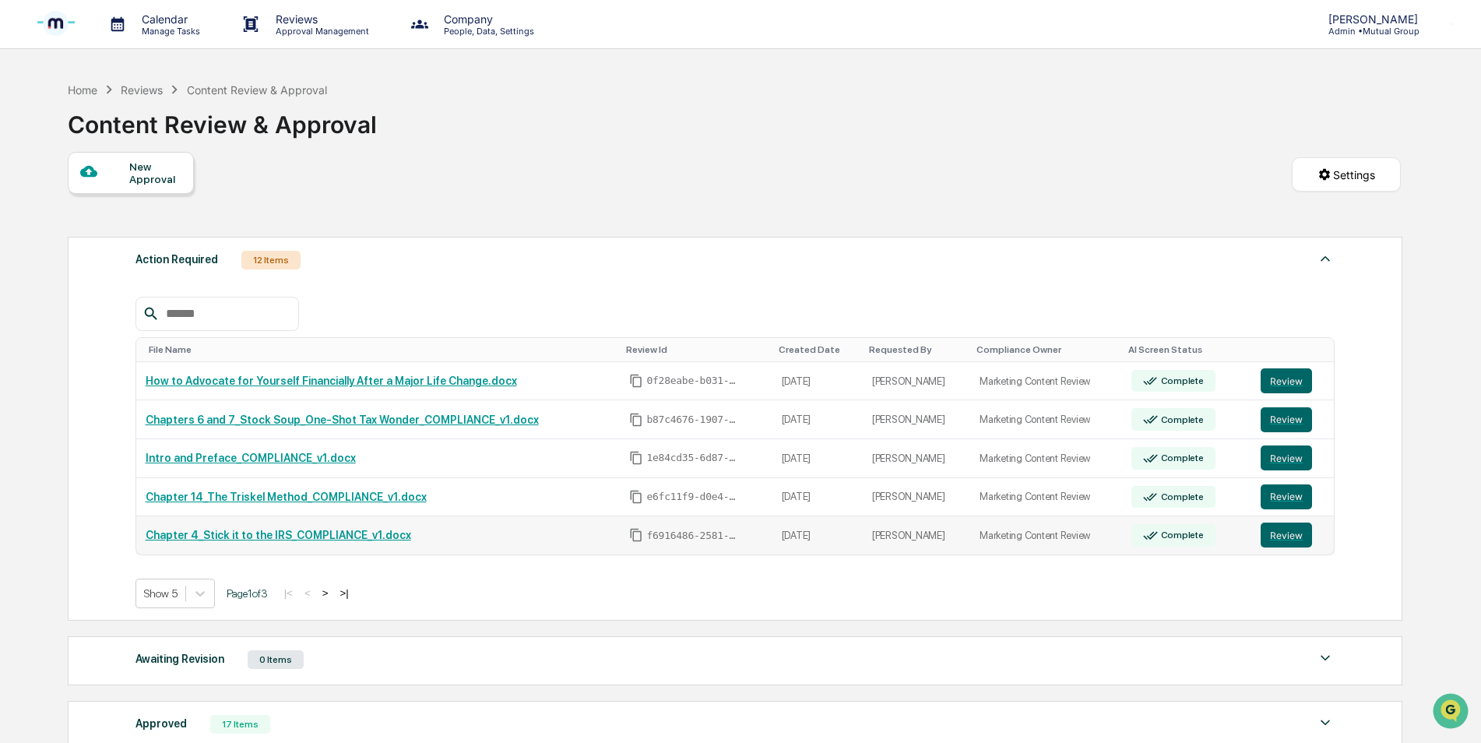 This screenshot has width=1481, height=743. I want to click on span: e6fc11f9-d0e4-451f-a3f4-8343b0359d11, so click(693, 497).